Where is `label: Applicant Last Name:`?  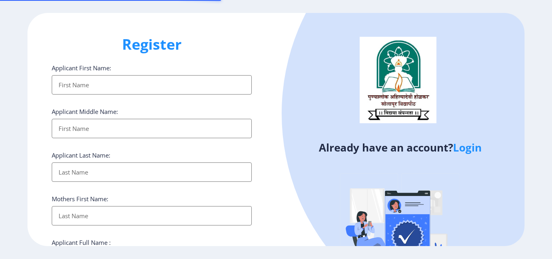
label: Applicant Last Name: is located at coordinates (81, 155).